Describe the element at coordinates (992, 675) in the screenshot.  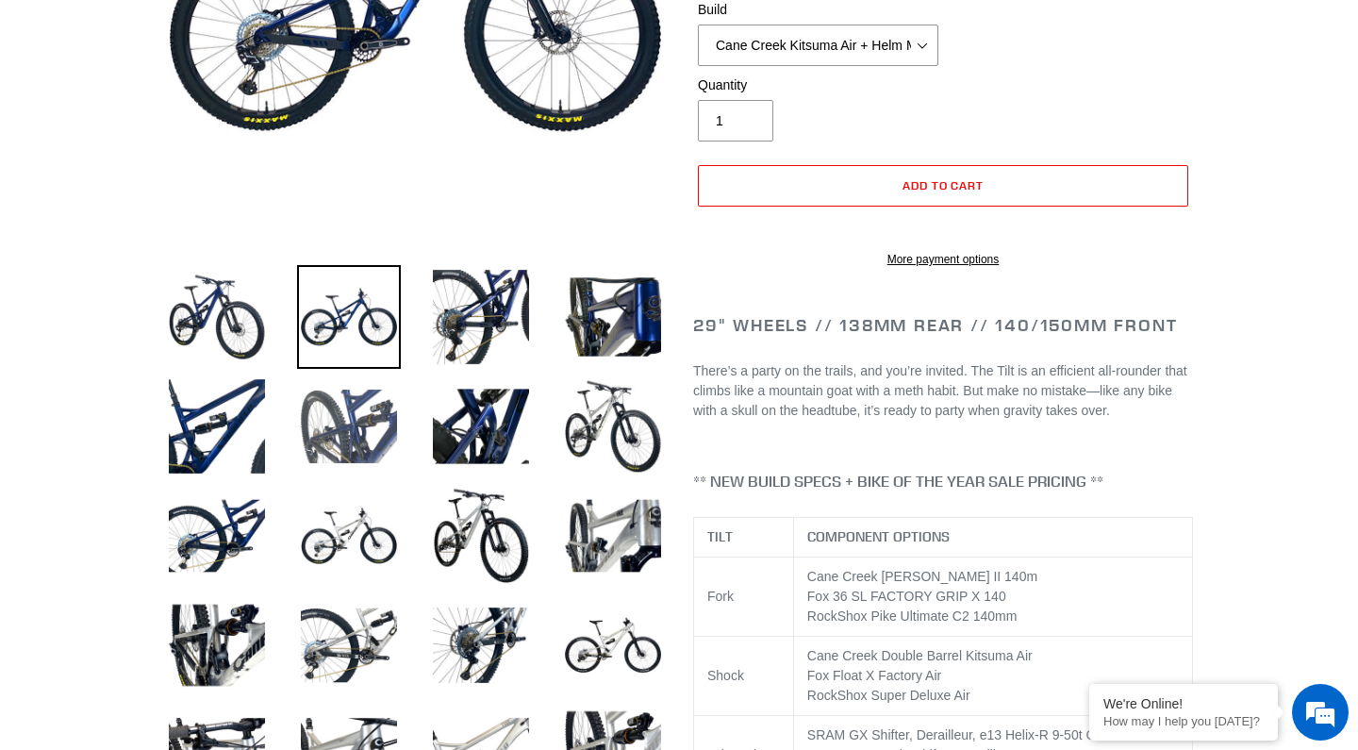
I see `td: Cane Creek Double Barrel Kitsuma Air Fox Float X Factory Air RockShox Super Deluxe Air` at that location.